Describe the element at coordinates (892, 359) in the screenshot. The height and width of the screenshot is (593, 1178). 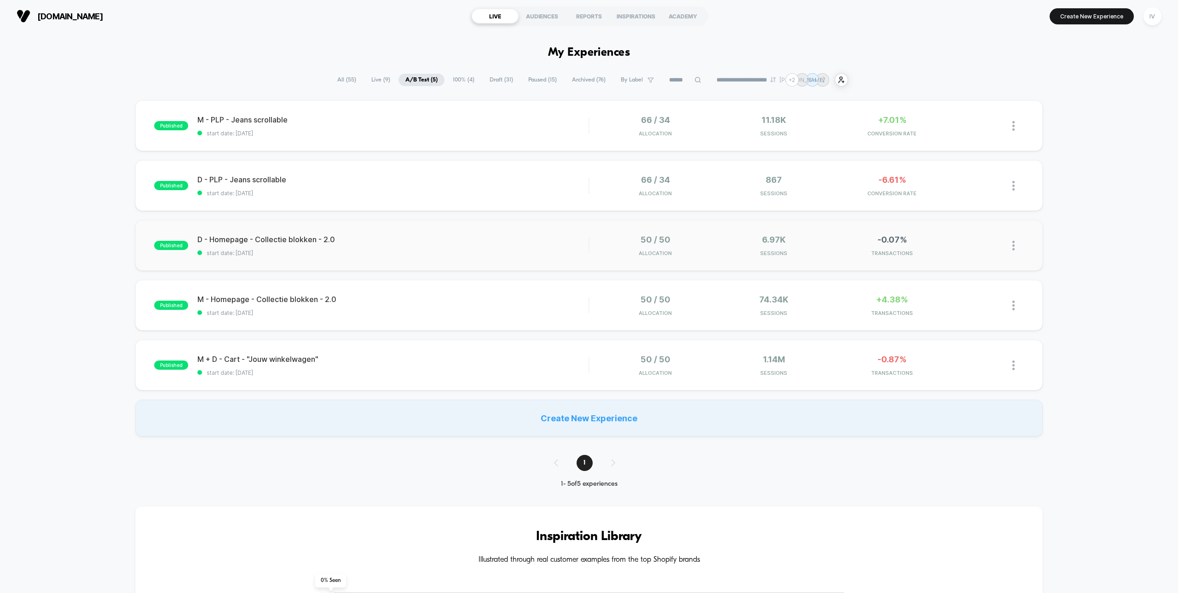
I see `span: -0.87%` at that location.